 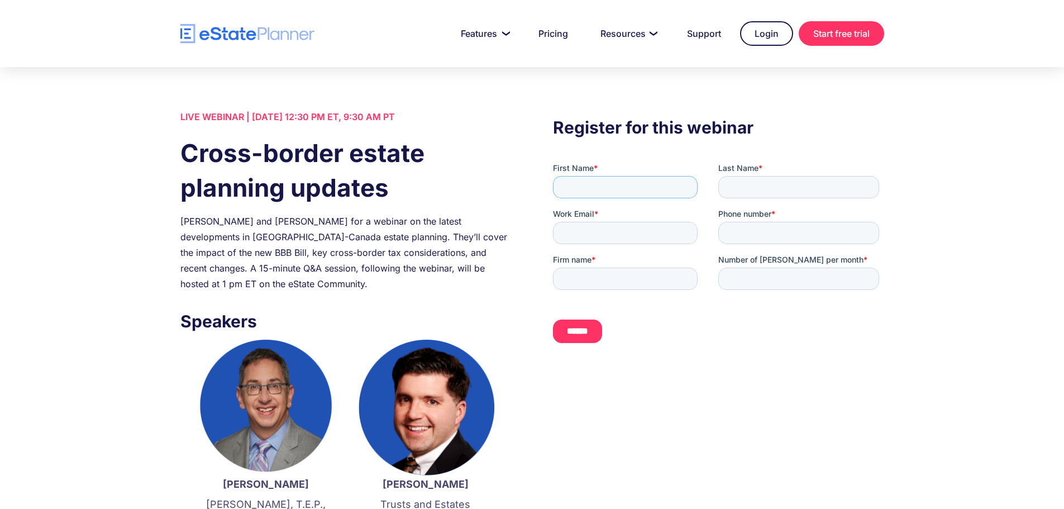 I want to click on span: Last Name, so click(x=185, y=5).